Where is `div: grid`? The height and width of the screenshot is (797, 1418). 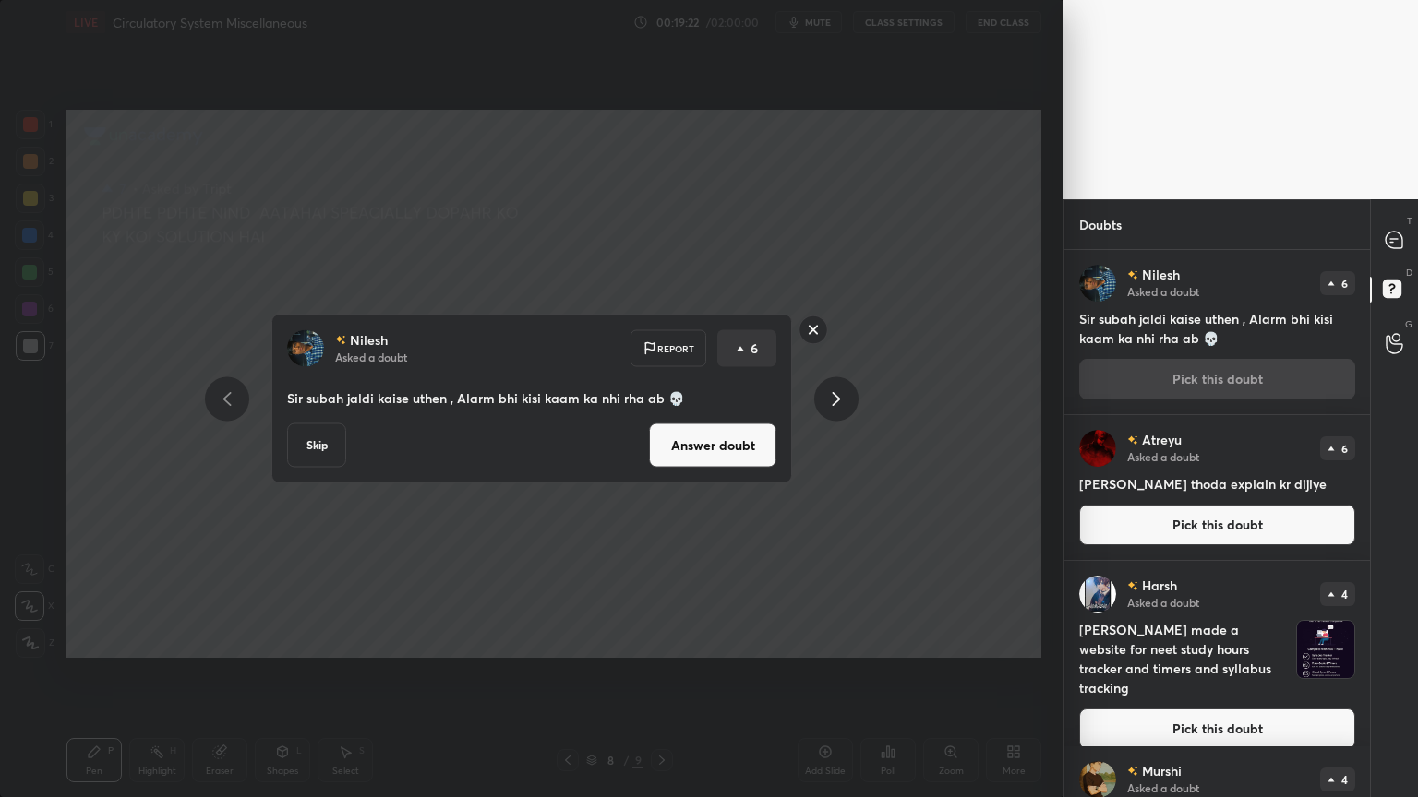 div: grid is located at coordinates (1216, 523).